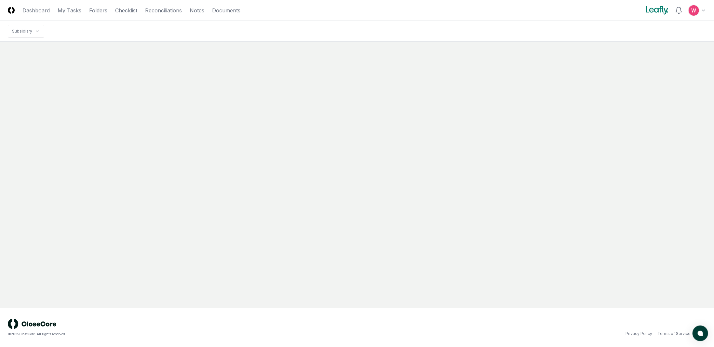 The image size is (714, 347). What do you see at coordinates (163, 10) in the screenshot?
I see `a: Reconciliations` at bounding box center [163, 10].